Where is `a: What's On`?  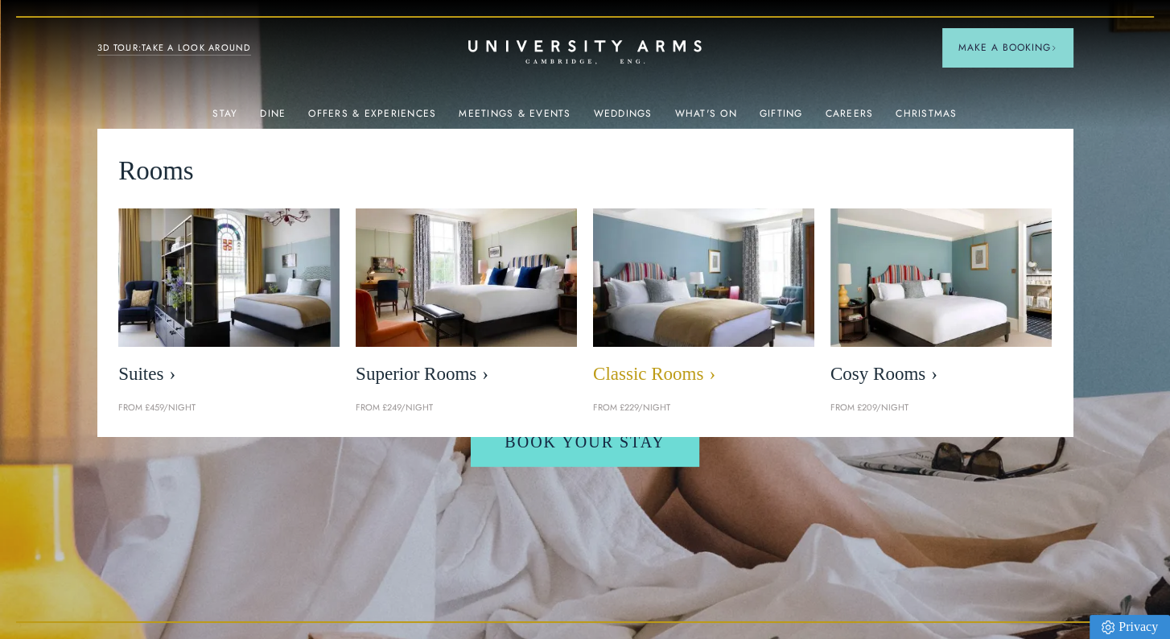 a: What's On is located at coordinates (706, 118).